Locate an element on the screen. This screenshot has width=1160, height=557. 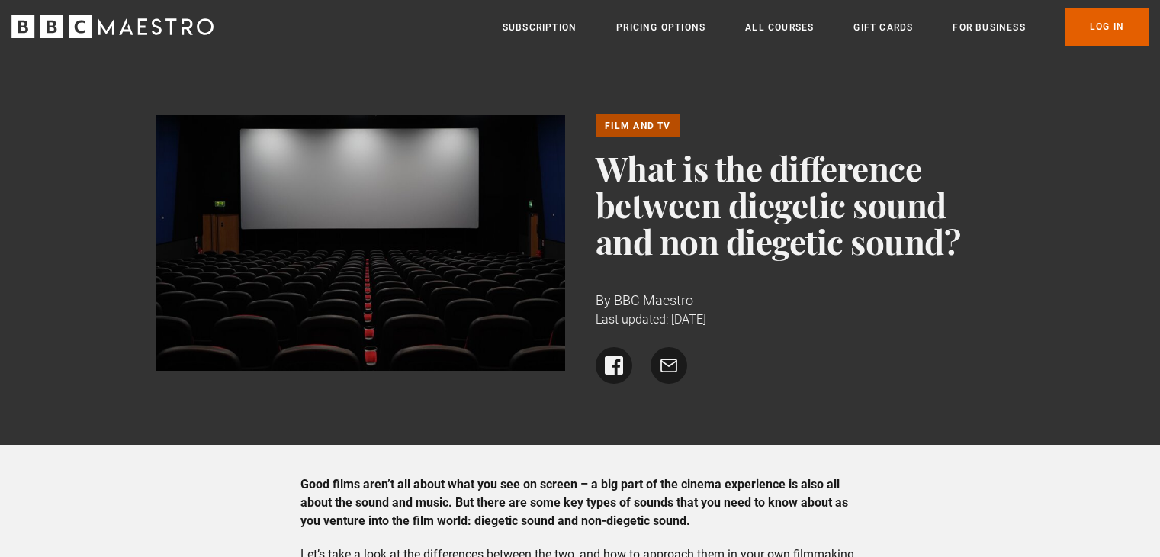
a: Film and TV is located at coordinates (638, 126).